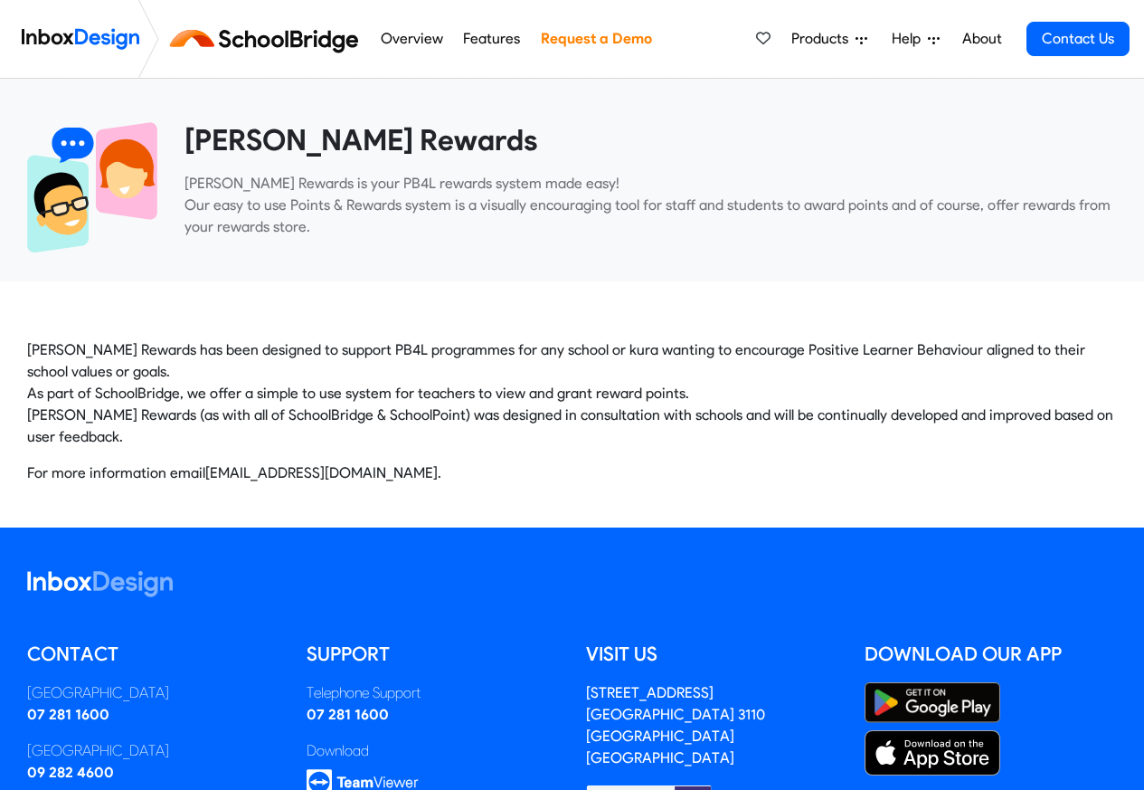 The height and width of the screenshot is (790, 1144). I want to click on img: schoolbridge logo, so click(268, 39).